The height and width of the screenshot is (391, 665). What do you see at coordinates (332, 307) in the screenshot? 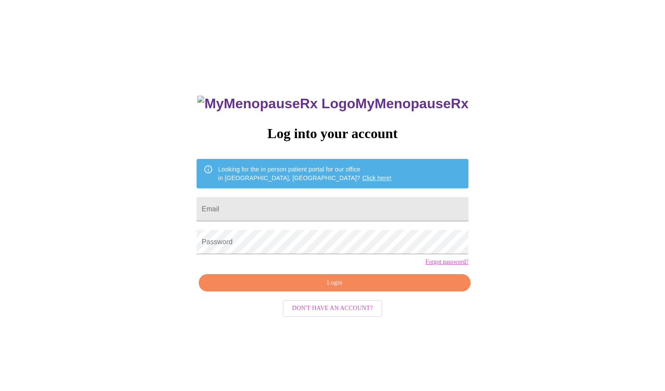
I see `a: Don't have an account?` at bounding box center [332, 307].